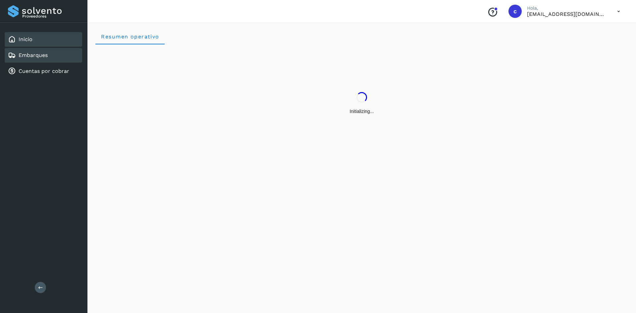  Describe the element at coordinates (130, 36) in the screenshot. I see `span: Resumen operativo` at that location.